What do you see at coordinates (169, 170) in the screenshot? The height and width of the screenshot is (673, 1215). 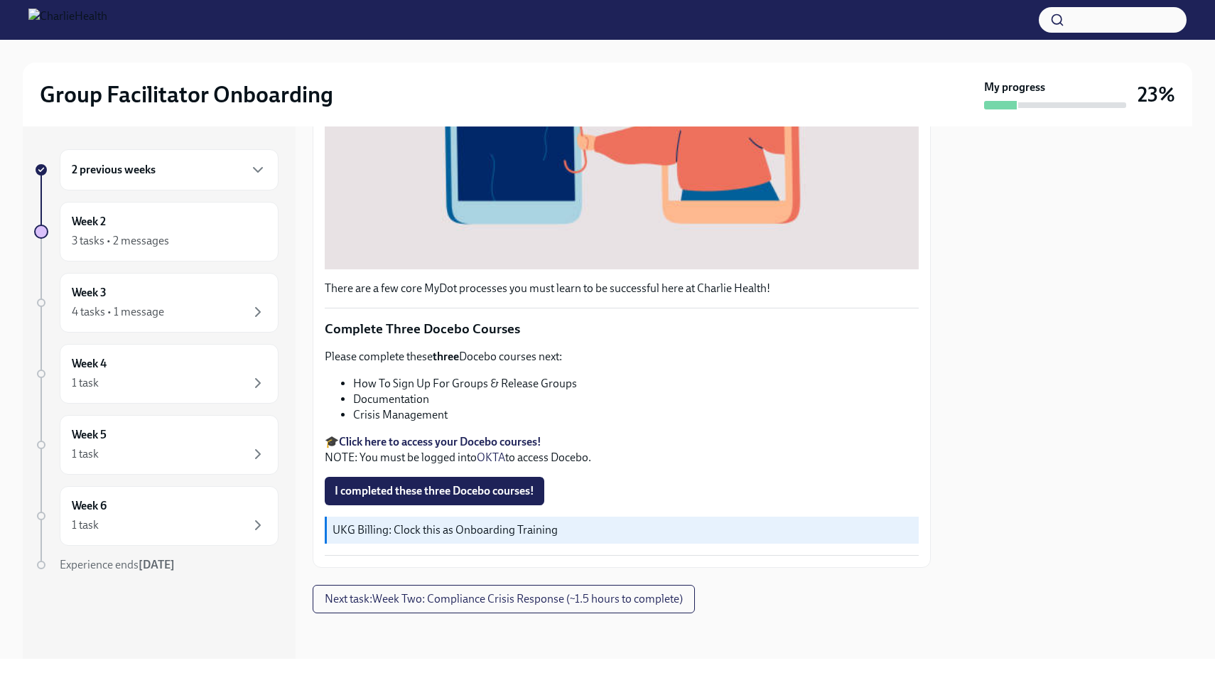 I see `div: 2 previous weeks` at bounding box center [169, 170].